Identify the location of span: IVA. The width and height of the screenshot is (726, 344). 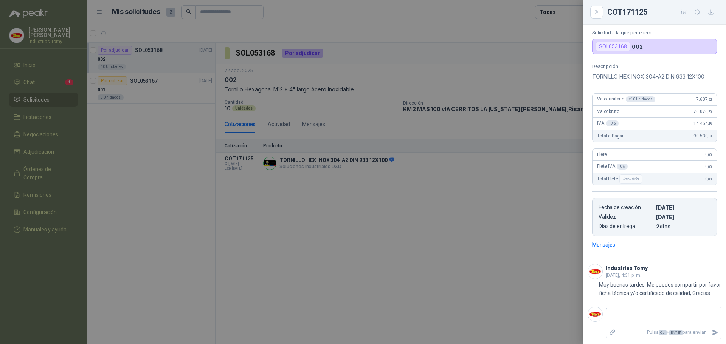
(608, 124).